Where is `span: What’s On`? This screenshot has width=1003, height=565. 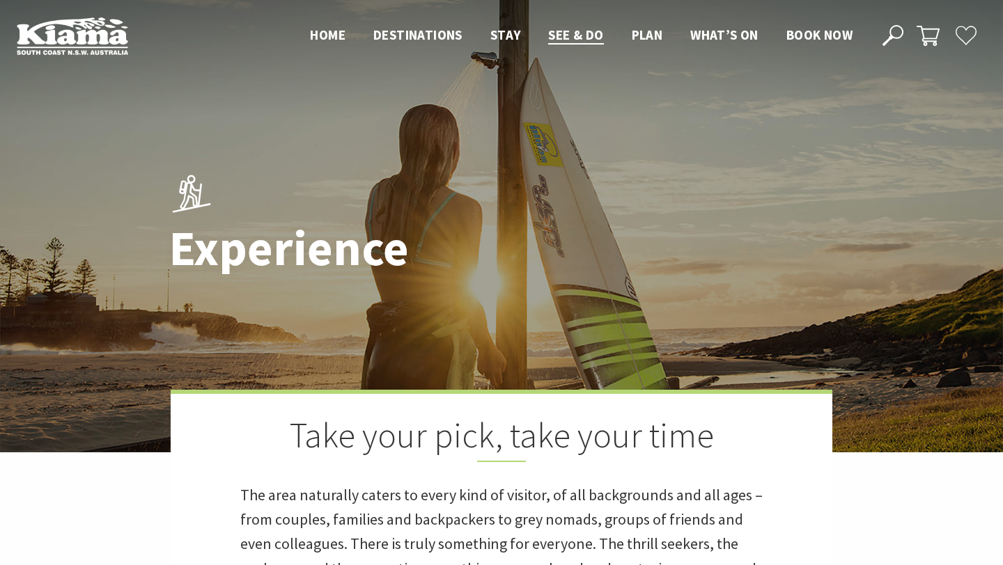 span: What’s On is located at coordinates (724, 35).